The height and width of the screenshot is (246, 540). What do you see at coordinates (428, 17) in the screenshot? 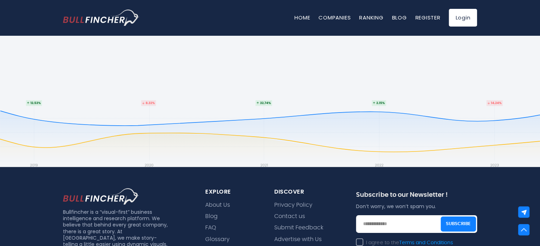
I see `a: Register` at bounding box center [428, 17].